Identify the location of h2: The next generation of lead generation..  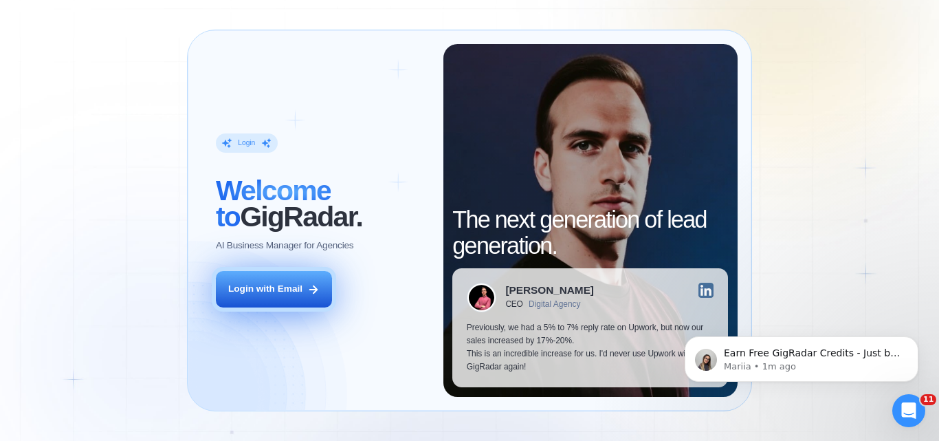
(590, 232).